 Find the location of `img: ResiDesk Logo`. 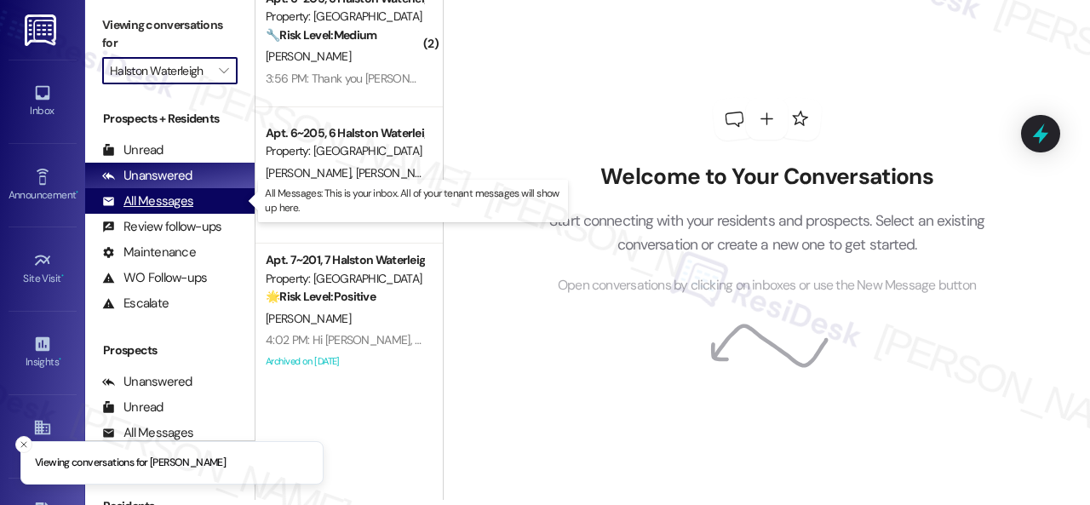

img: ResiDesk Logo is located at coordinates (42, 30).